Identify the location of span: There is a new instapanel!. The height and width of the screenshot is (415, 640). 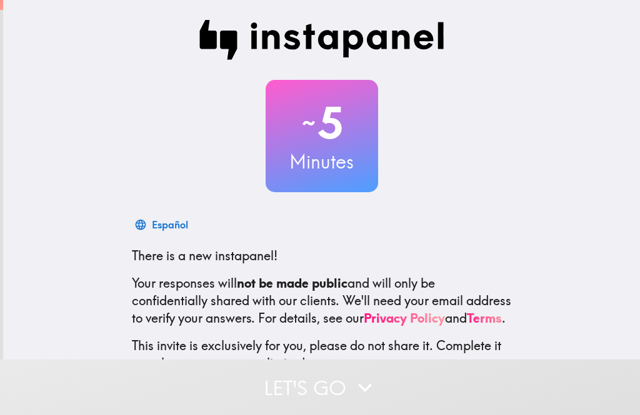
(204, 255).